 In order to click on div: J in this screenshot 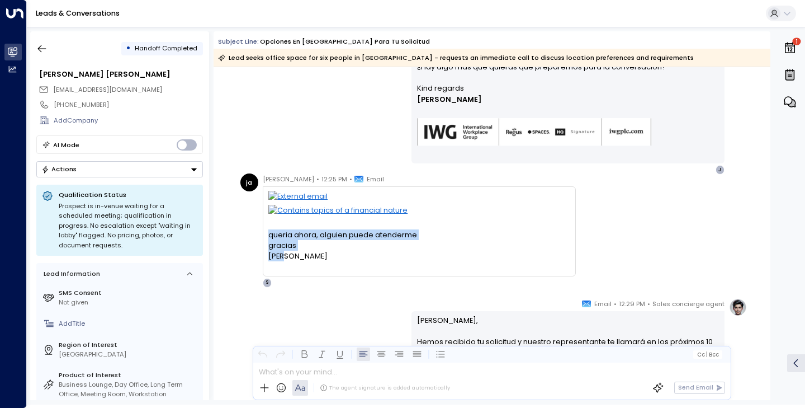, I will do `click(720, 169)`.